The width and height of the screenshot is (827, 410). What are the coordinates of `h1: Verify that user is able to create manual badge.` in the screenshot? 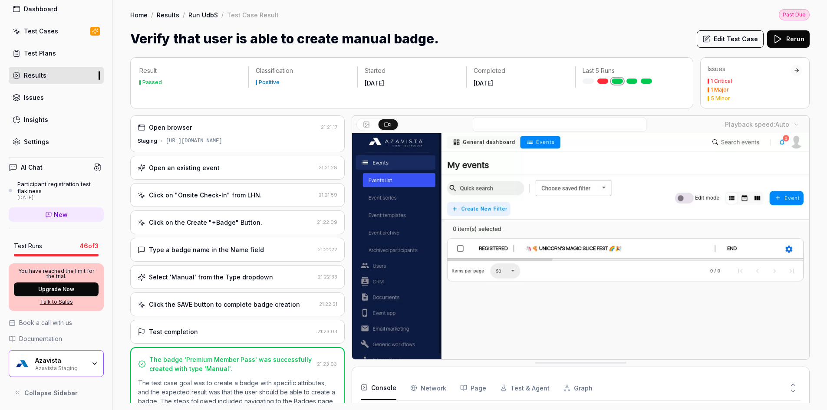 It's located at (284, 39).